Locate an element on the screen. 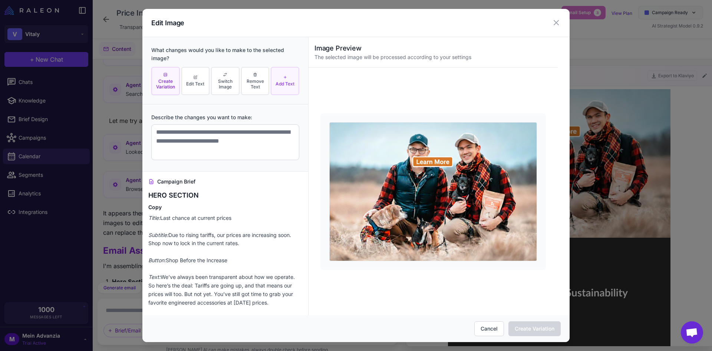 This screenshot has width=712, height=351. p: Last chance at current prices Due to rising tariffs, our prices are increasing soon. Shop now to ... is located at coordinates (225, 281).